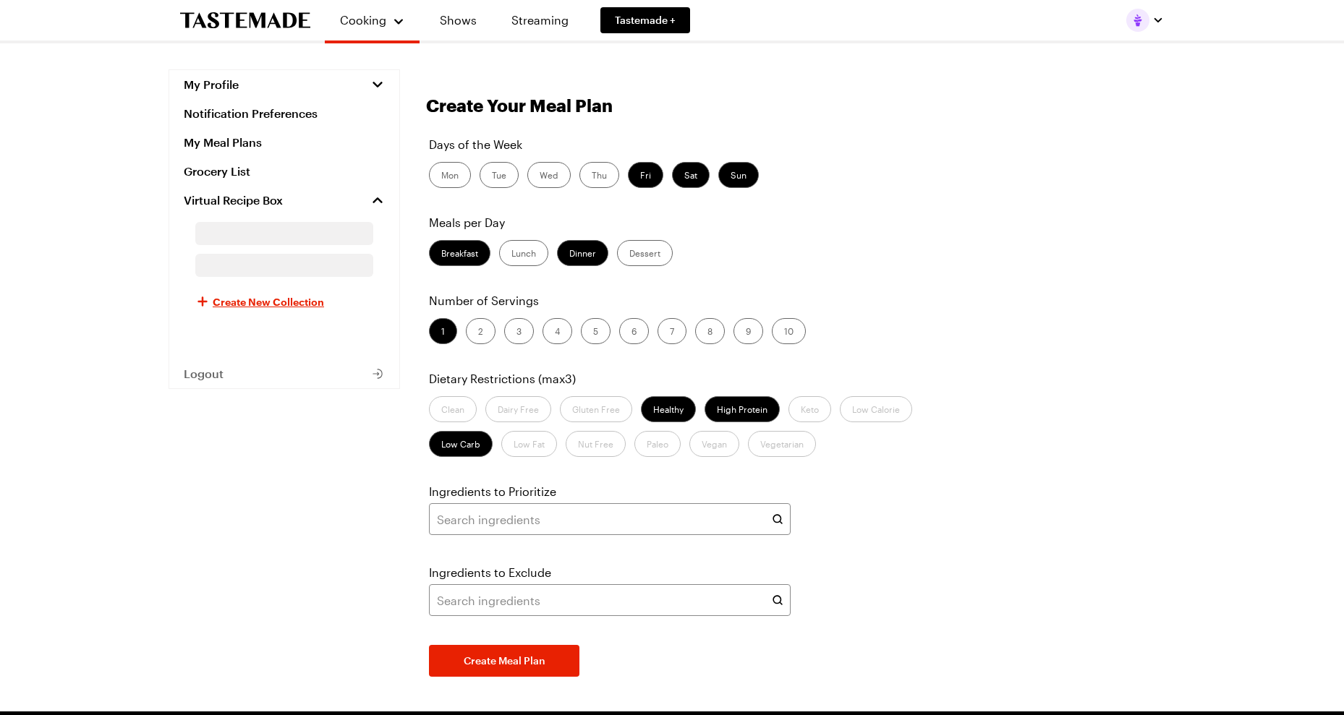  Describe the element at coordinates (645, 20) in the screenshot. I see `span: Tastemade +` at that location.